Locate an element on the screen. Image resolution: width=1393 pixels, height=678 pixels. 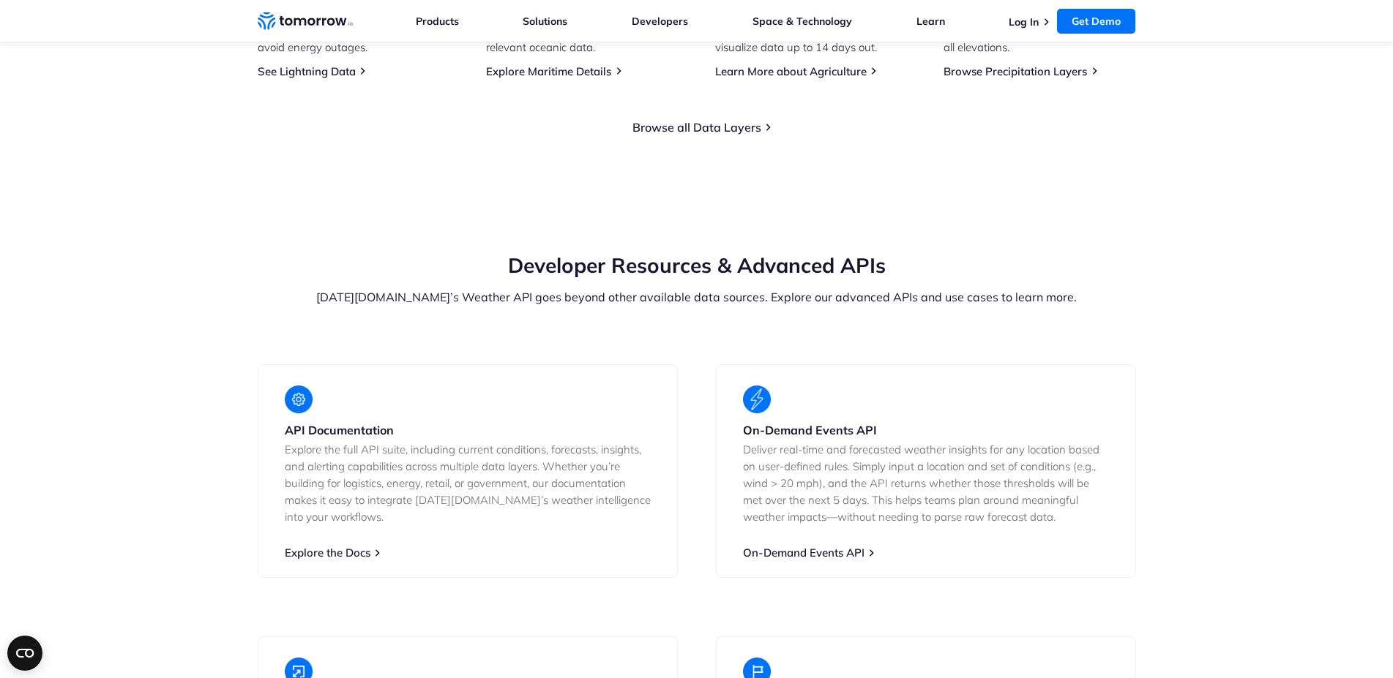
a: Get Demo is located at coordinates (1096, 21).